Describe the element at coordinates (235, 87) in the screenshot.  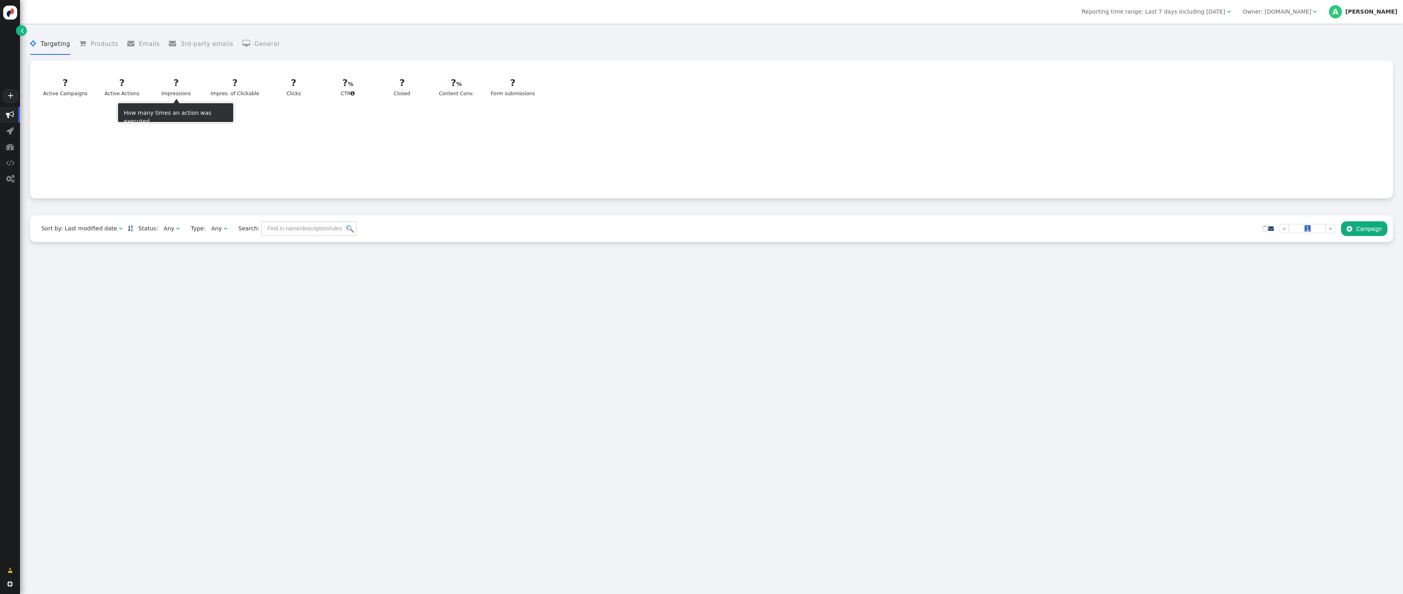
I see `div: Impres. of Clickable` at that location.